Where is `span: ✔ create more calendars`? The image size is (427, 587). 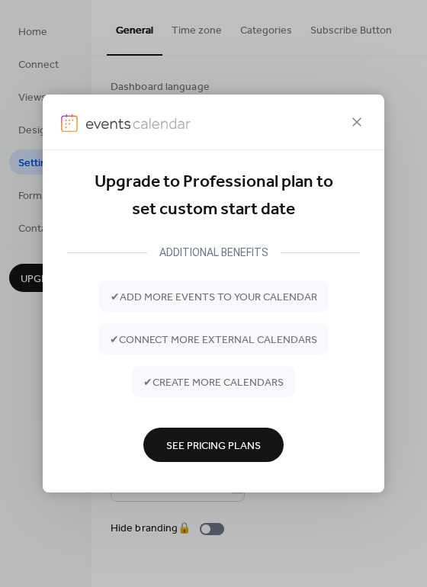
span: ✔ create more calendars is located at coordinates (213, 382).